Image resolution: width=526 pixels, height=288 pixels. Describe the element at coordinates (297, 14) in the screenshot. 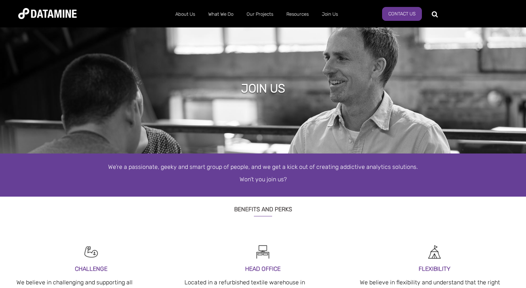

I see `a: Resources` at that location.